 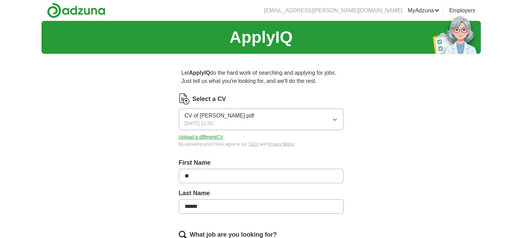 What do you see at coordinates (261, 37) in the screenshot?
I see `h1: ApplyIQ` at bounding box center [261, 37].